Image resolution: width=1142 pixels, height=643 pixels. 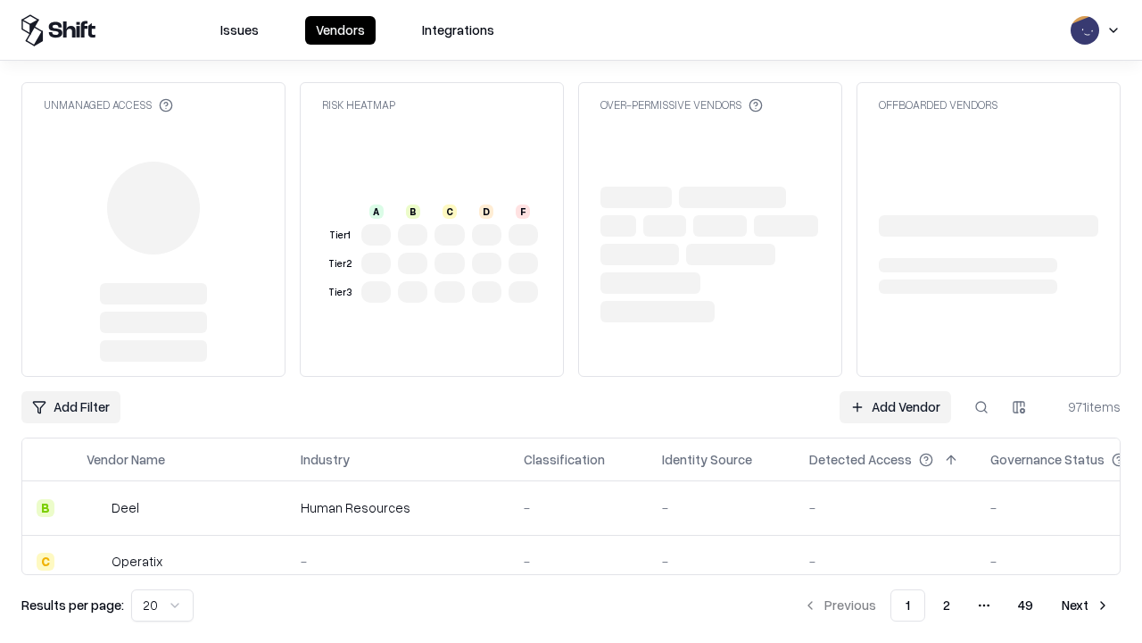 I want to click on button: 2, so click(x=947, y=605).